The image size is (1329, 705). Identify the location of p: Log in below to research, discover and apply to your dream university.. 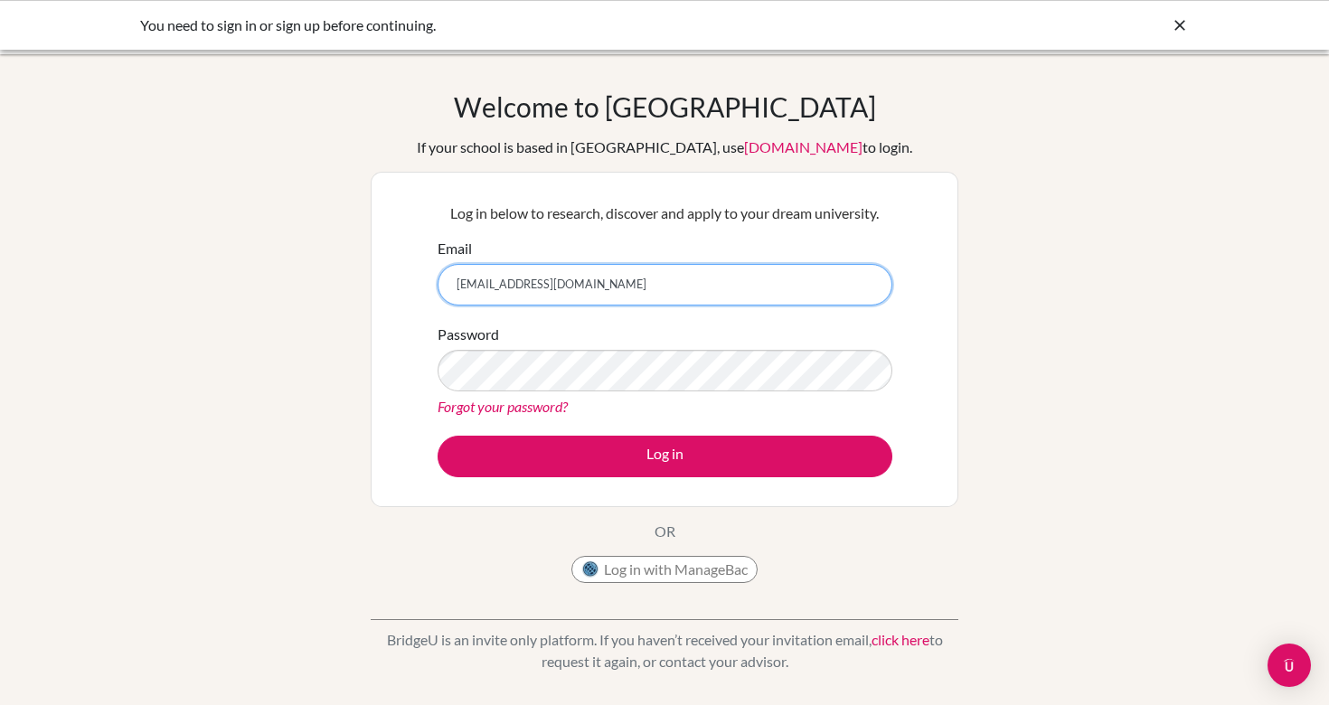
(665, 213).